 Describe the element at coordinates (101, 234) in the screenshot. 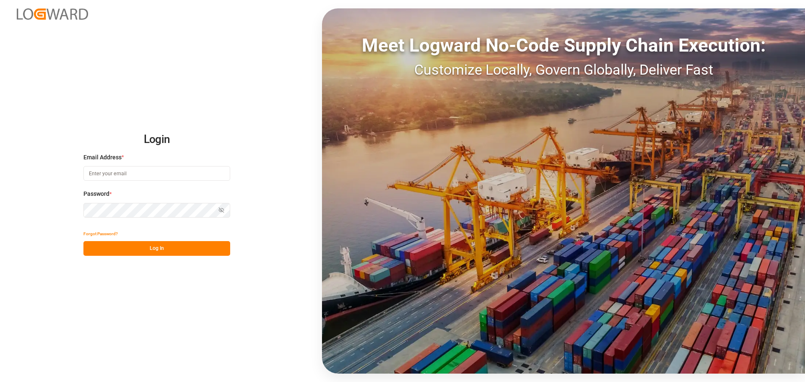

I see `button: Forgot Password?` at that location.